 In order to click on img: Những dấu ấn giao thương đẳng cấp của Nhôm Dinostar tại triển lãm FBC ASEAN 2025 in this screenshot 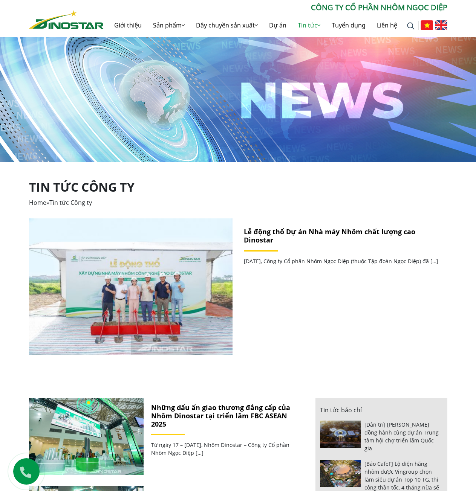, I will do `click(86, 437)`.